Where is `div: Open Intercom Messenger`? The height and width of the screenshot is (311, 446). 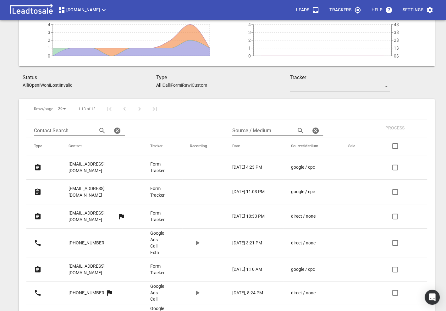
div: Open Intercom Messenger is located at coordinates (432, 297).